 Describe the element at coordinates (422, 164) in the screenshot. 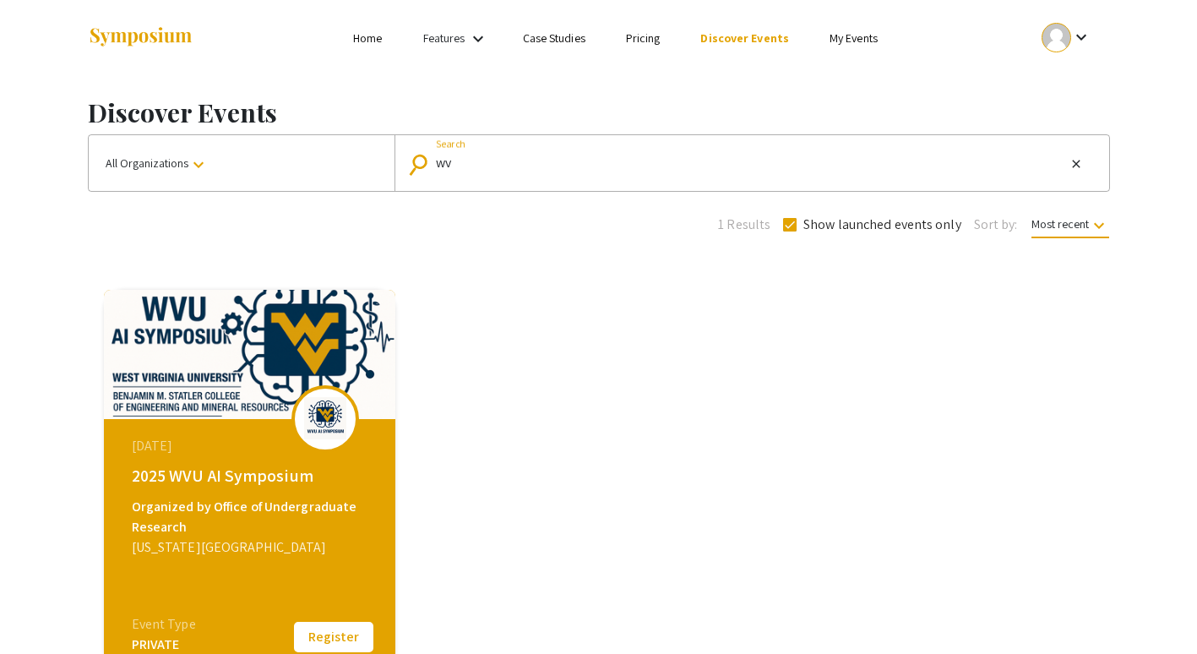

I see `mat-icon: Search` at that location.